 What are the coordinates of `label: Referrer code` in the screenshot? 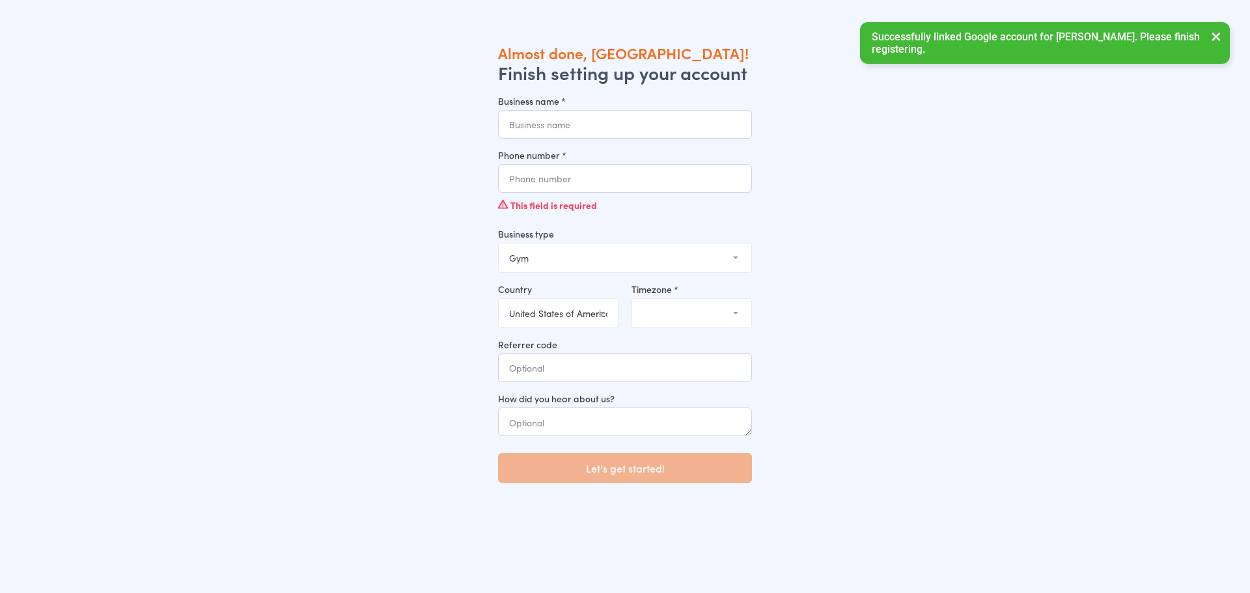 It's located at (625, 344).